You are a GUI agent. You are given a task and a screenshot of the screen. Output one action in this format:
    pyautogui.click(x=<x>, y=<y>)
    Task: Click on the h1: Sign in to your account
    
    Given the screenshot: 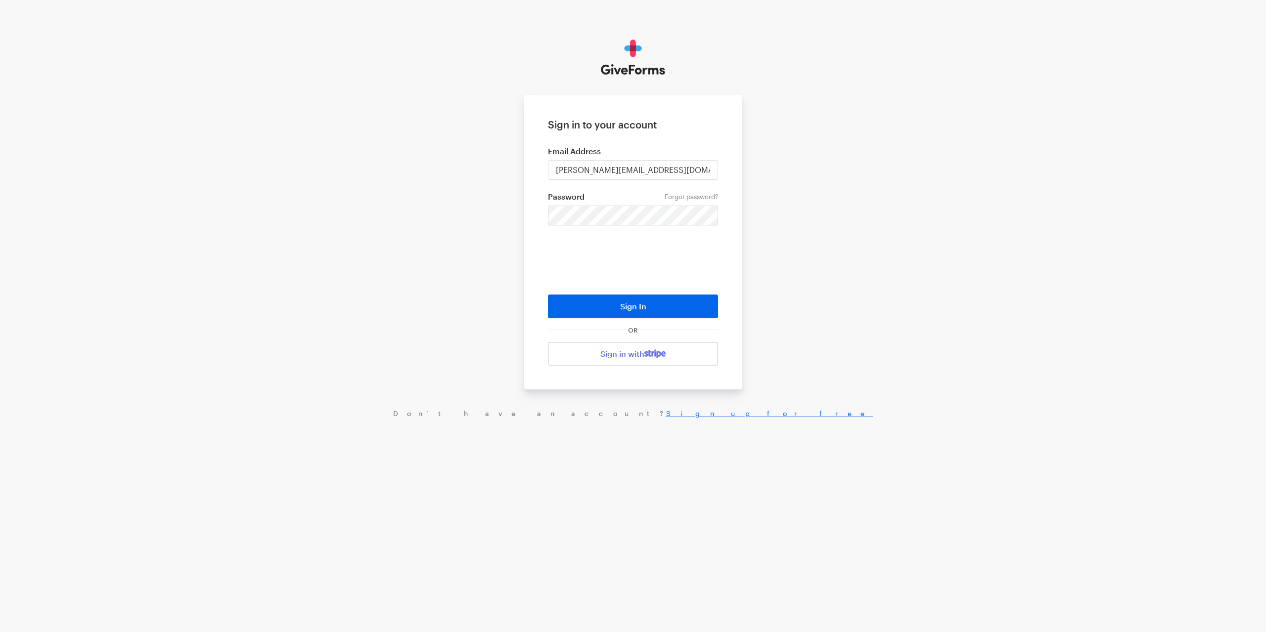 What is the action you would take?
    pyautogui.click(x=633, y=125)
    